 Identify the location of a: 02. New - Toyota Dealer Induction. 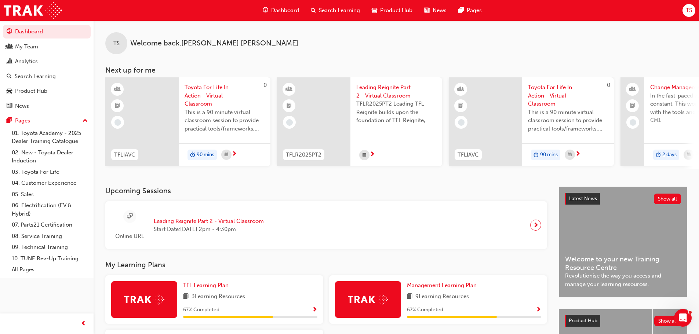
(50, 157).